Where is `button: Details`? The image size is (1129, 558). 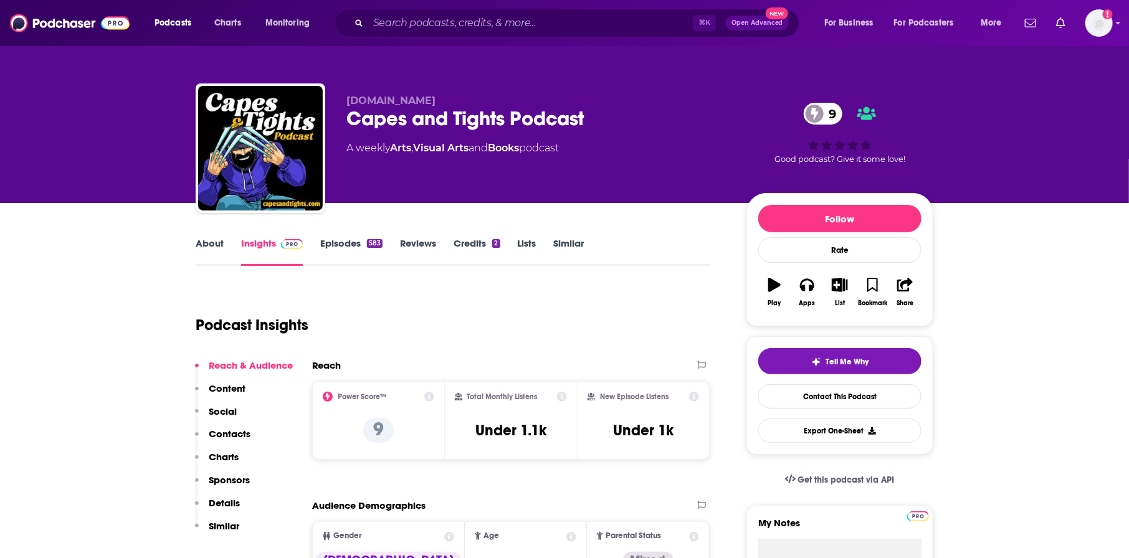 button: Details is located at coordinates (217, 508).